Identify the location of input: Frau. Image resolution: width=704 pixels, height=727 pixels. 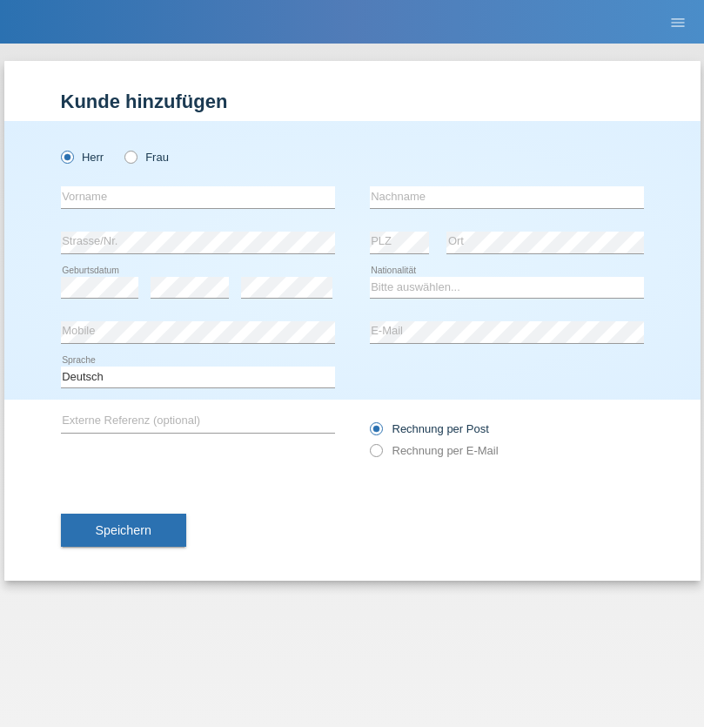
(130, 156).